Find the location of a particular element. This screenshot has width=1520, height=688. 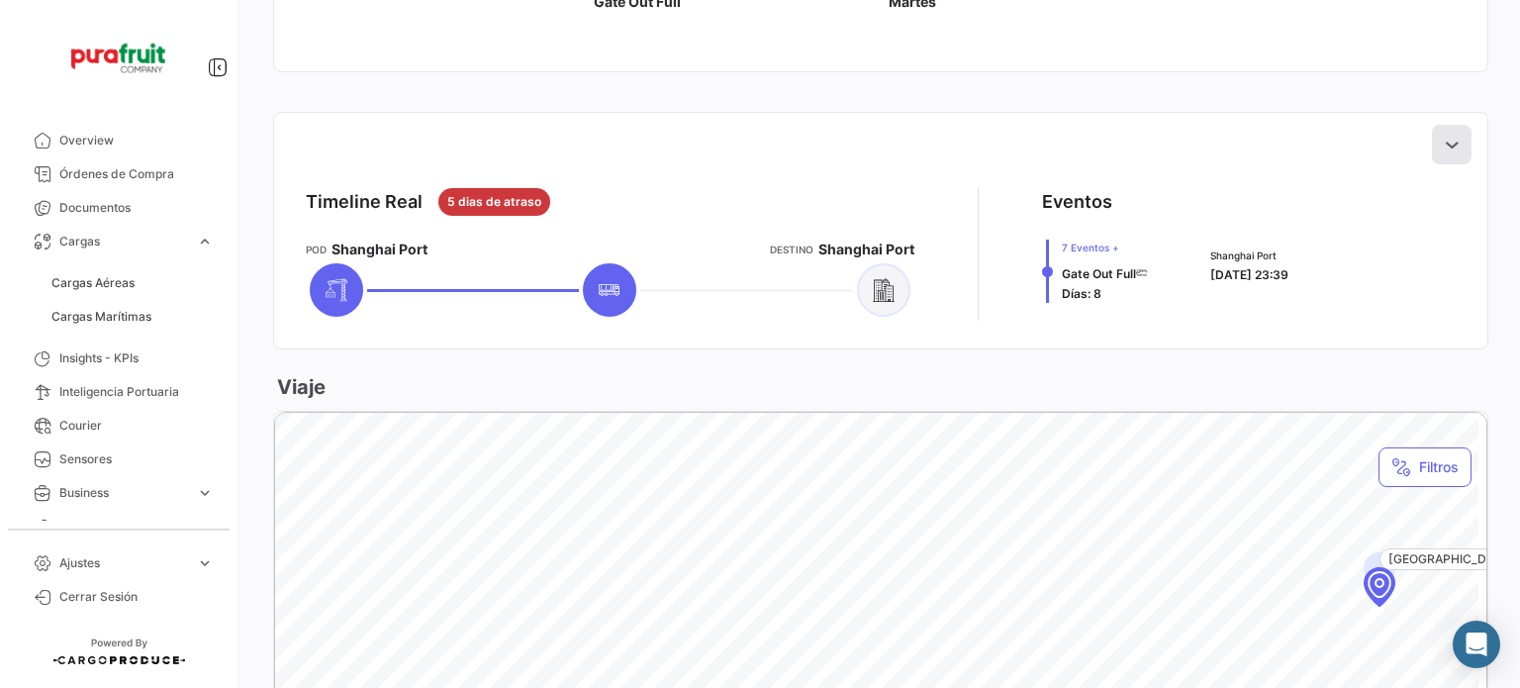

span: Órdenes de Compra is located at coordinates (137, 174).